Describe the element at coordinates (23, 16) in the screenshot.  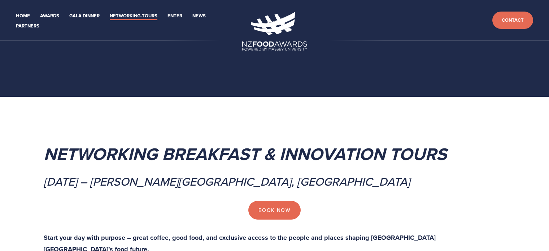
I see `a: Home` at that location.